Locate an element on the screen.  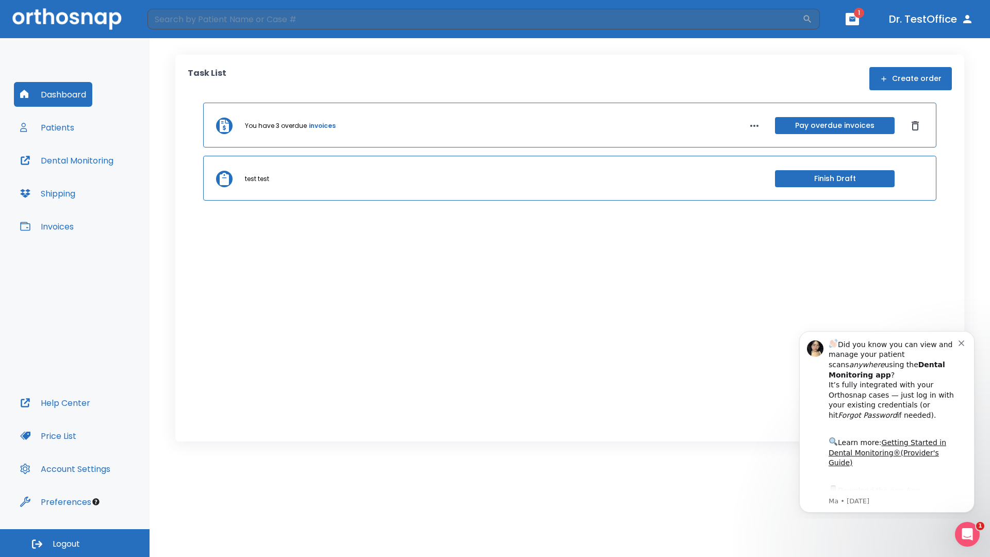
button: Dashboard is located at coordinates (53, 94).